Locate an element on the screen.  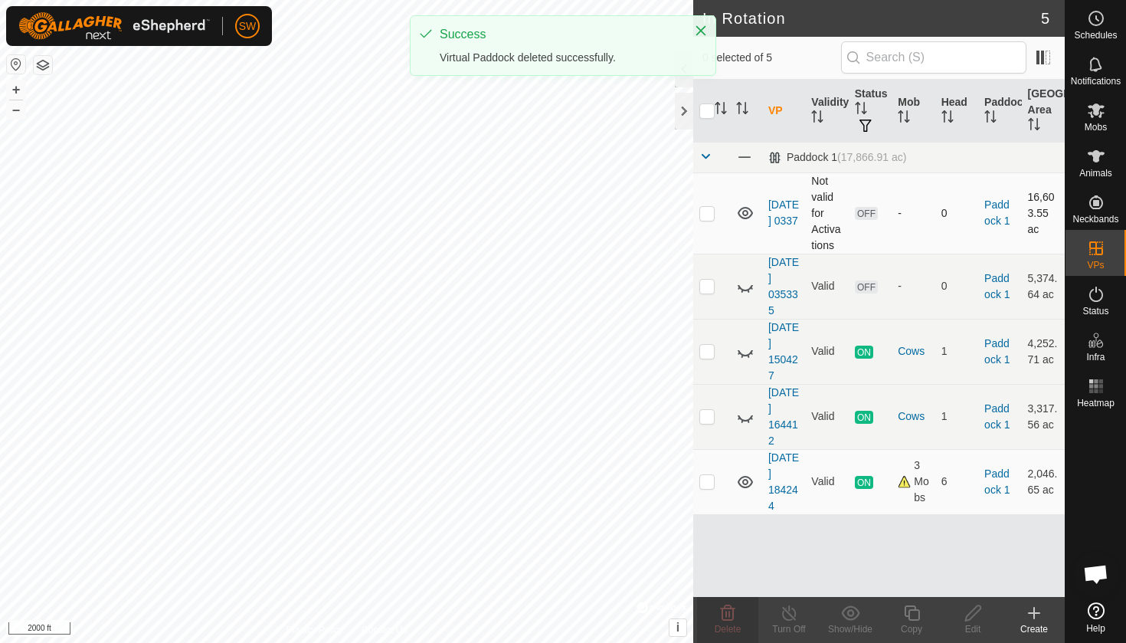
div: Virtual Paddock deleted successfully. is located at coordinates (559, 57).